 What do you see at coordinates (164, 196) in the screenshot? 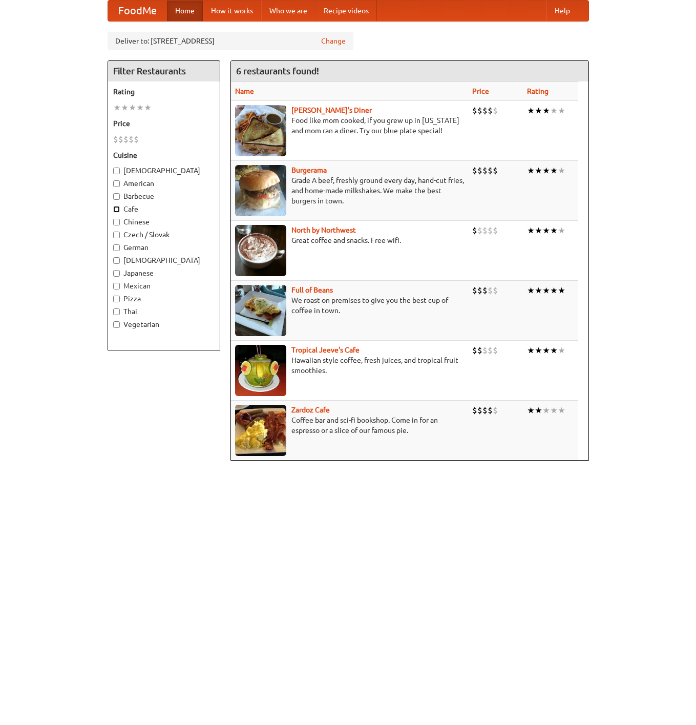
I see `label: Barbecue` at bounding box center [164, 196].